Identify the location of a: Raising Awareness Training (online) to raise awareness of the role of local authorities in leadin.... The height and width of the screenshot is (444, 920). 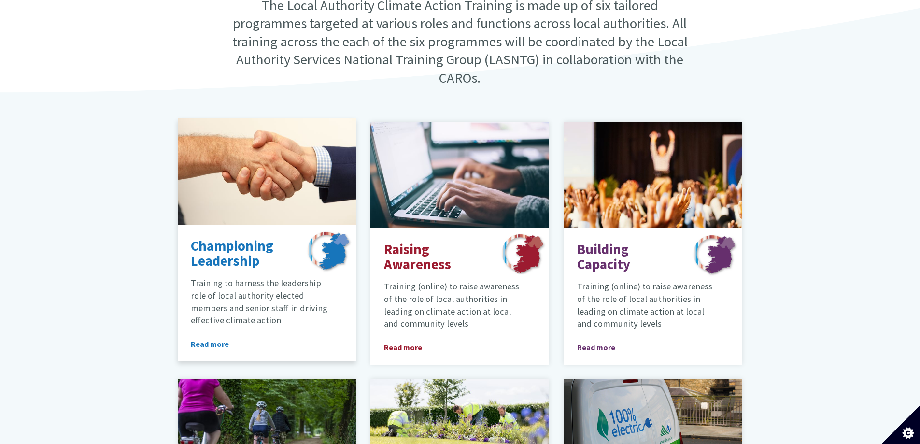
(460, 243).